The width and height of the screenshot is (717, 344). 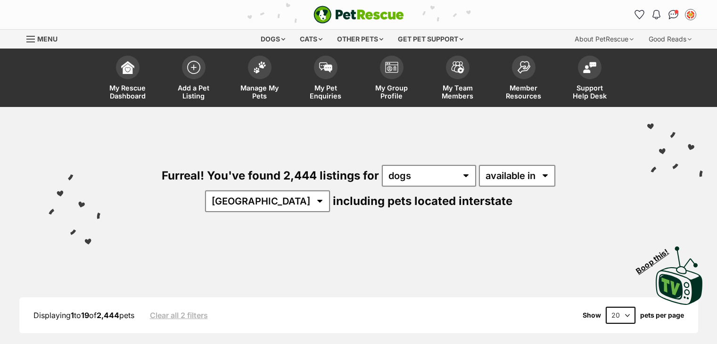 What do you see at coordinates (657, 15) in the screenshot?
I see `button: Notifications` at bounding box center [657, 15].